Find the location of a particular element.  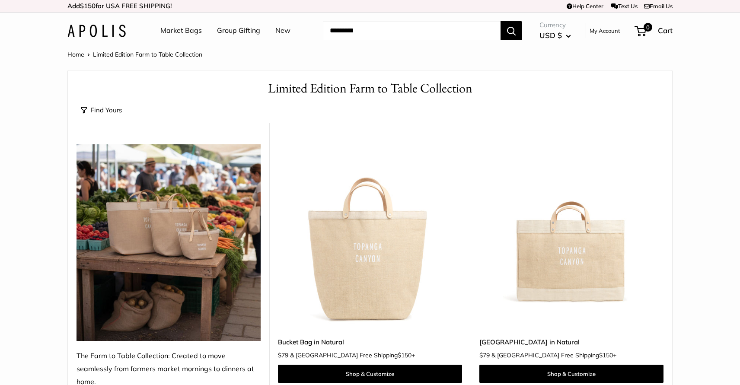

span: Limited Edition Farm to Table Collection is located at coordinates (147, 54).